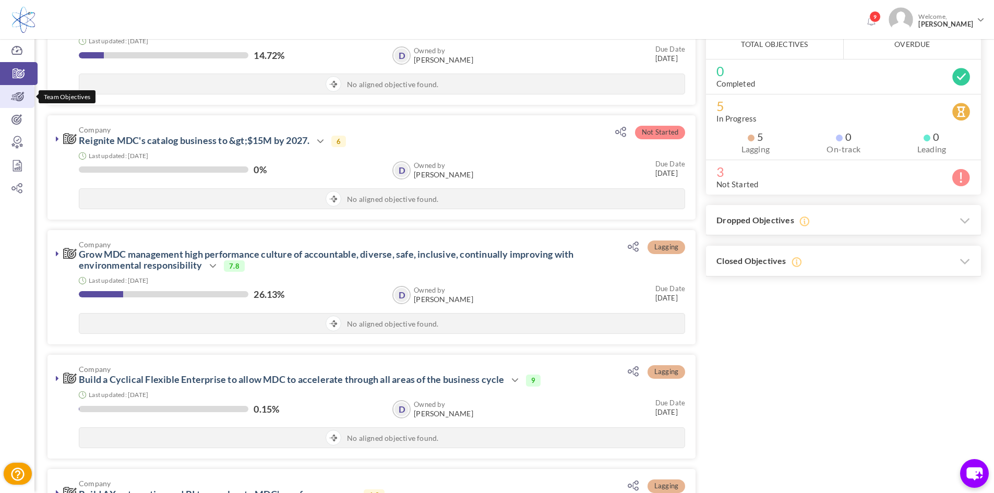 The width and height of the screenshot is (994, 493). I want to click on img: Logo, so click(23, 20).